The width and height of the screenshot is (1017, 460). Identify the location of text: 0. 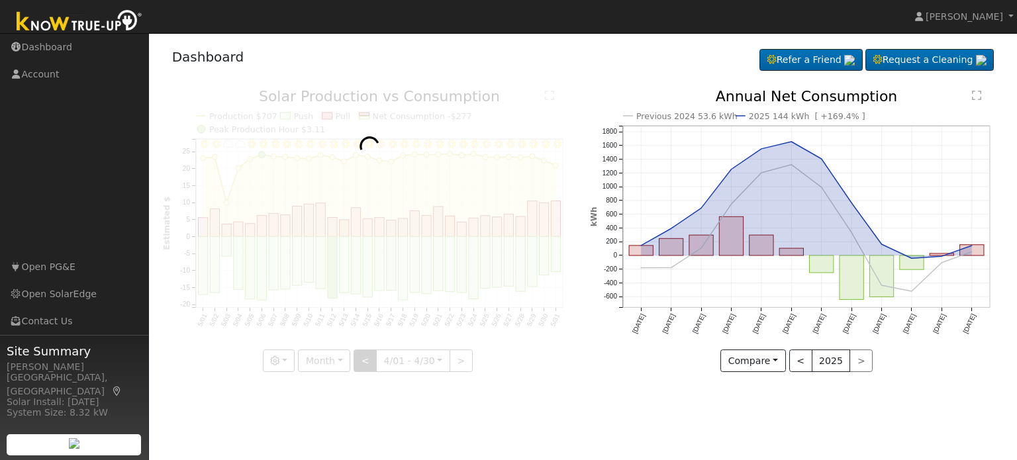
(615, 255).